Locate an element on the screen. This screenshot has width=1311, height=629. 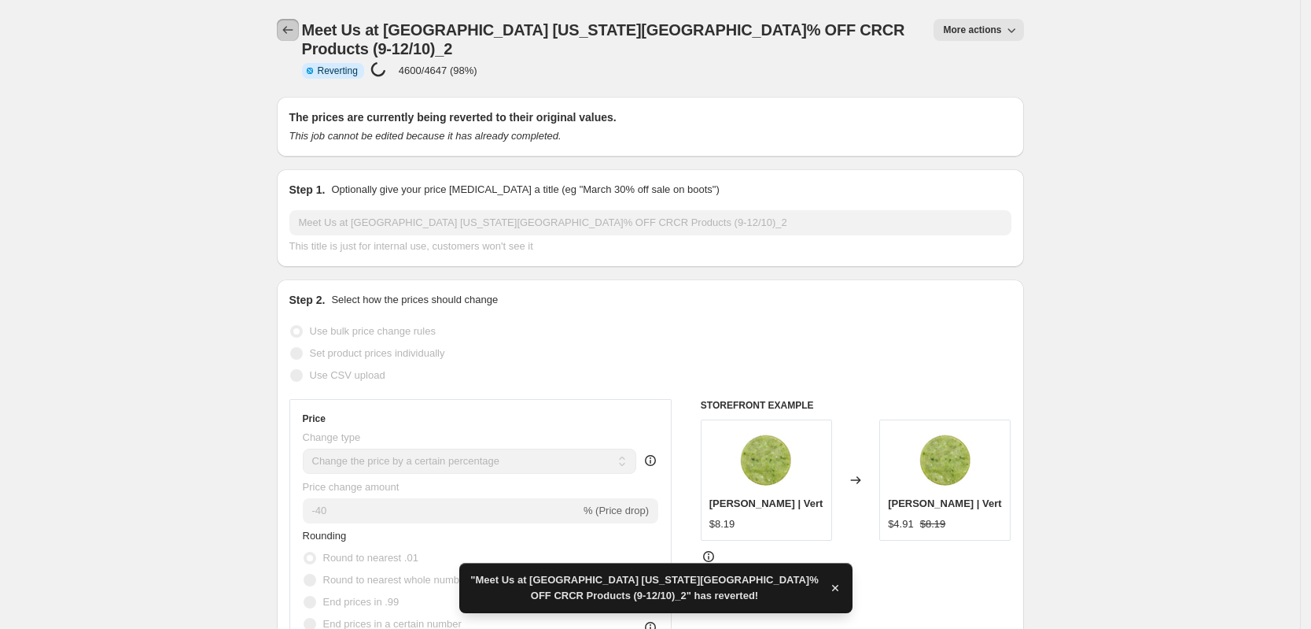
span: Rounding is located at coordinates (325, 535).